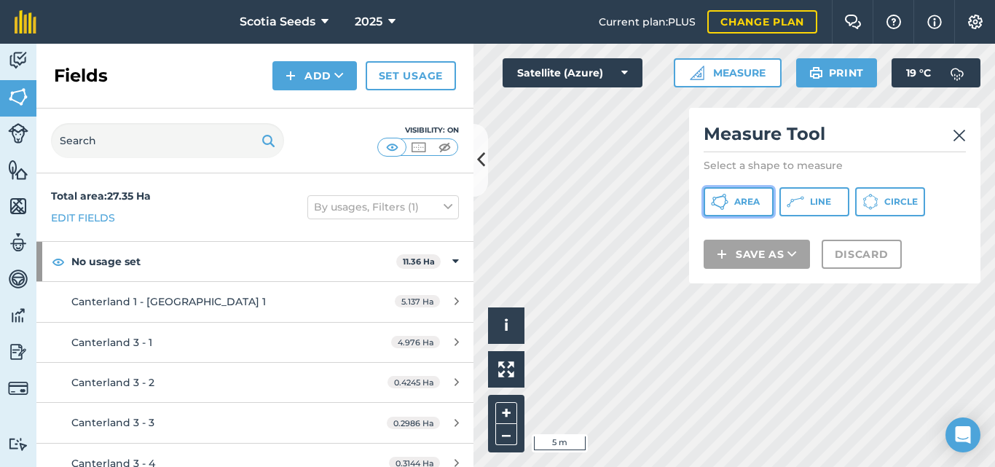 This screenshot has width=995, height=467. Describe the element at coordinates (418, 301) in the screenshot. I see `span: 5.137 Ha` at that location.